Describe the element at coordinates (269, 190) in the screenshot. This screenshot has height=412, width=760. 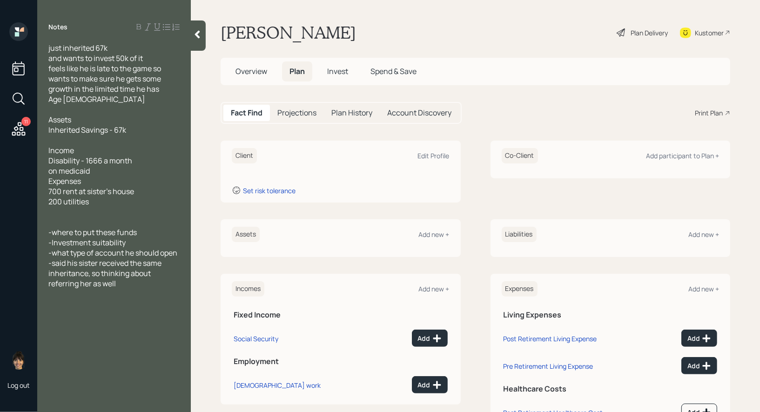
I see `div: Set risk tolerance` at that location.